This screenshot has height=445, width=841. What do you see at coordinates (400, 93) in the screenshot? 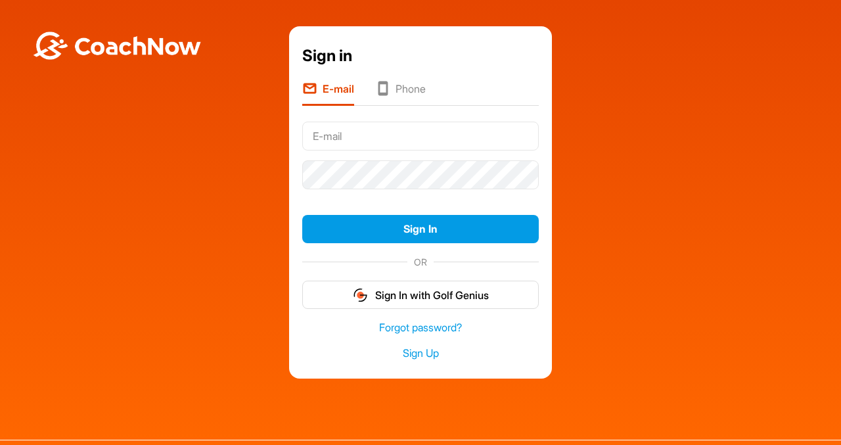
I see `li: Phone` at bounding box center [400, 93].